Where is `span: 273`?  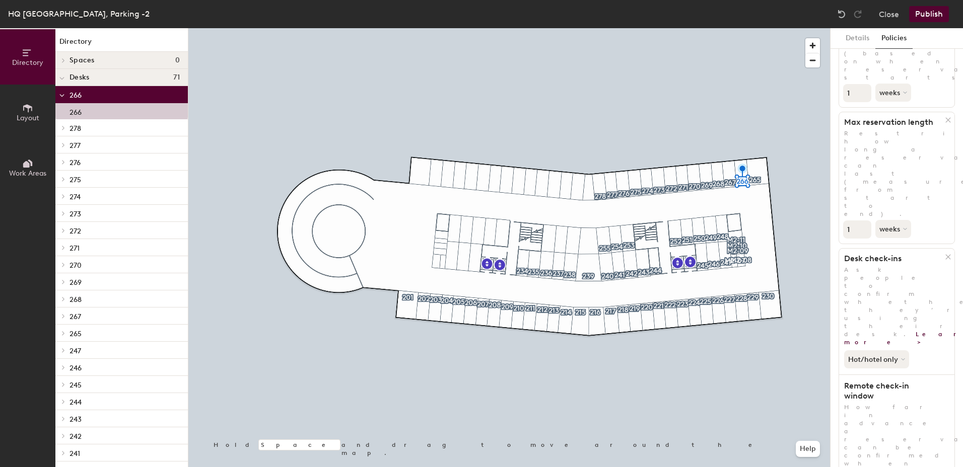
span: 273 is located at coordinates (75, 214).